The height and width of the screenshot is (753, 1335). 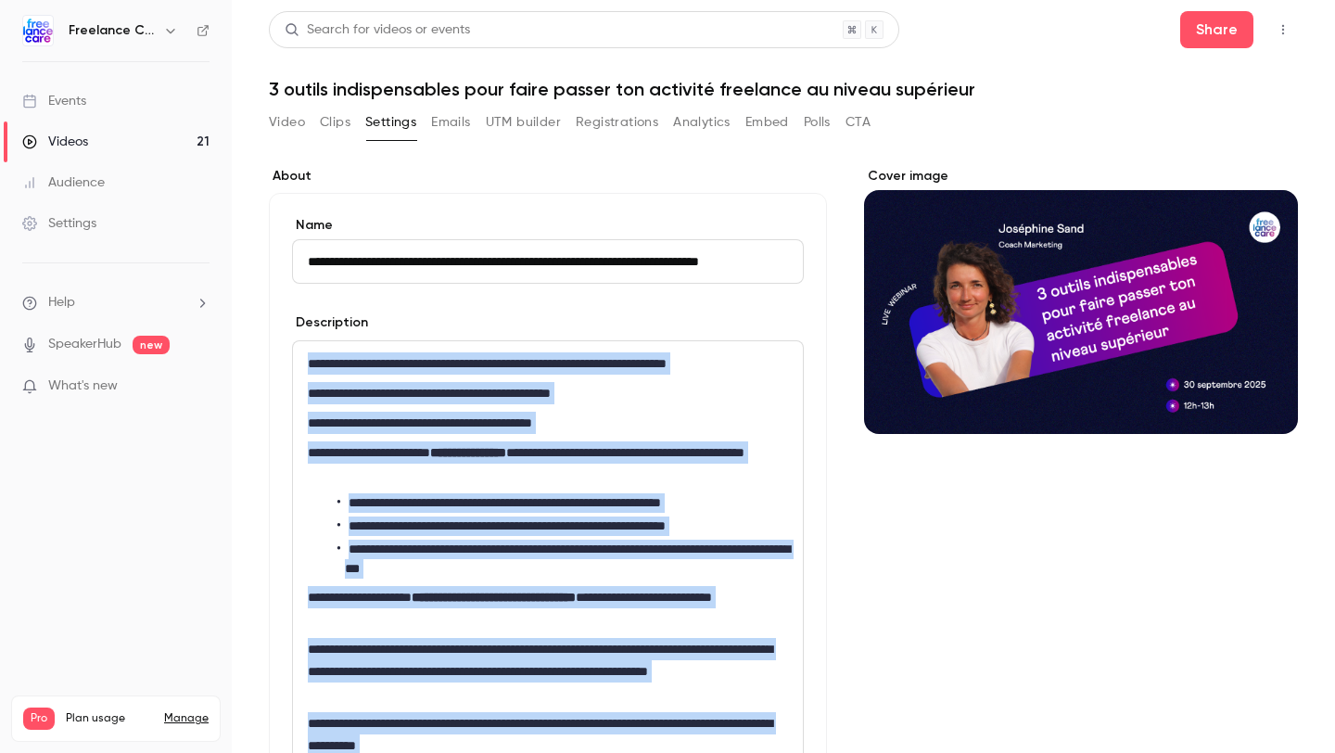 What do you see at coordinates (817, 122) in the screenshot?
I see `button: Polls` at bounding box center [817, 122].